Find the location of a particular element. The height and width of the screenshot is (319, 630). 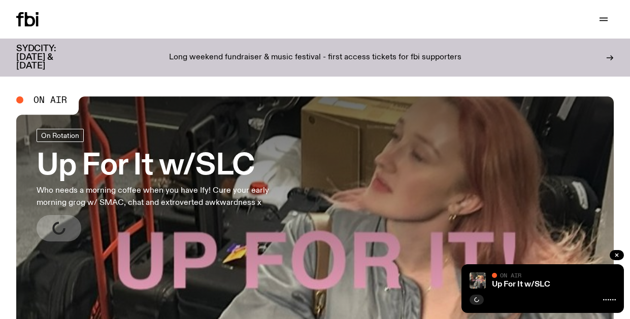

h3: Up For It w/SLC is located at coordinates (166, 166).